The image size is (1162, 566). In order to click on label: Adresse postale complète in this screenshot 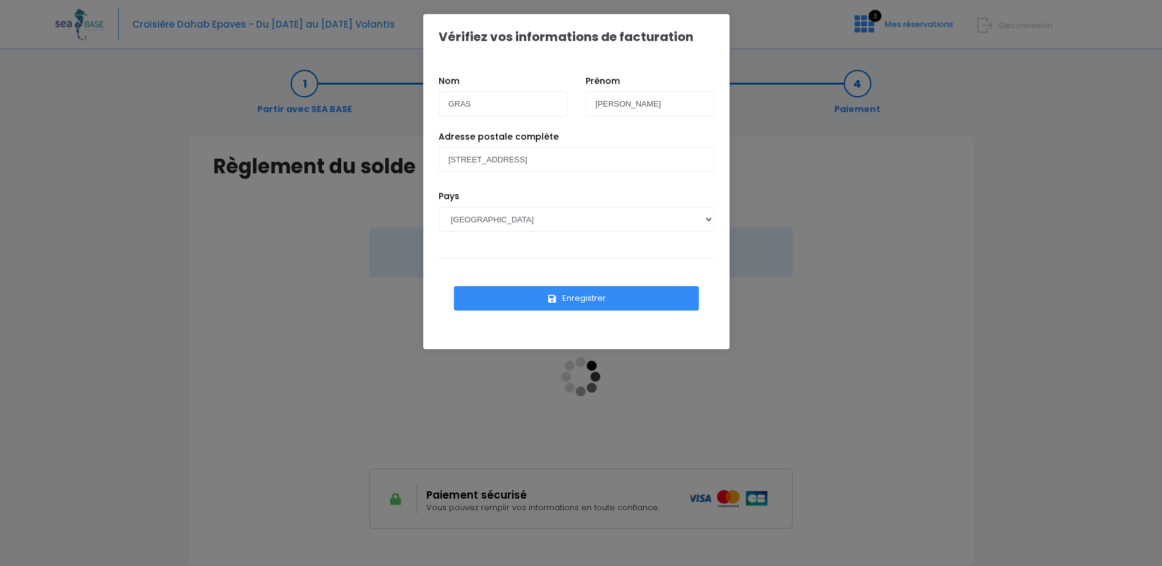, I will do `click(498, 137)`.